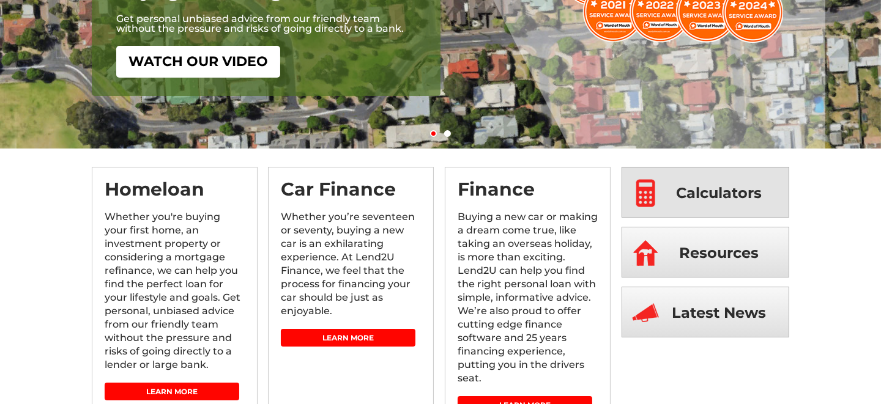 The height and width of the screenshot is (404, 881). What do you see at coordinates (433, 133) in the screenshot?
I see `a: 1` at bounding box center [433, 133].